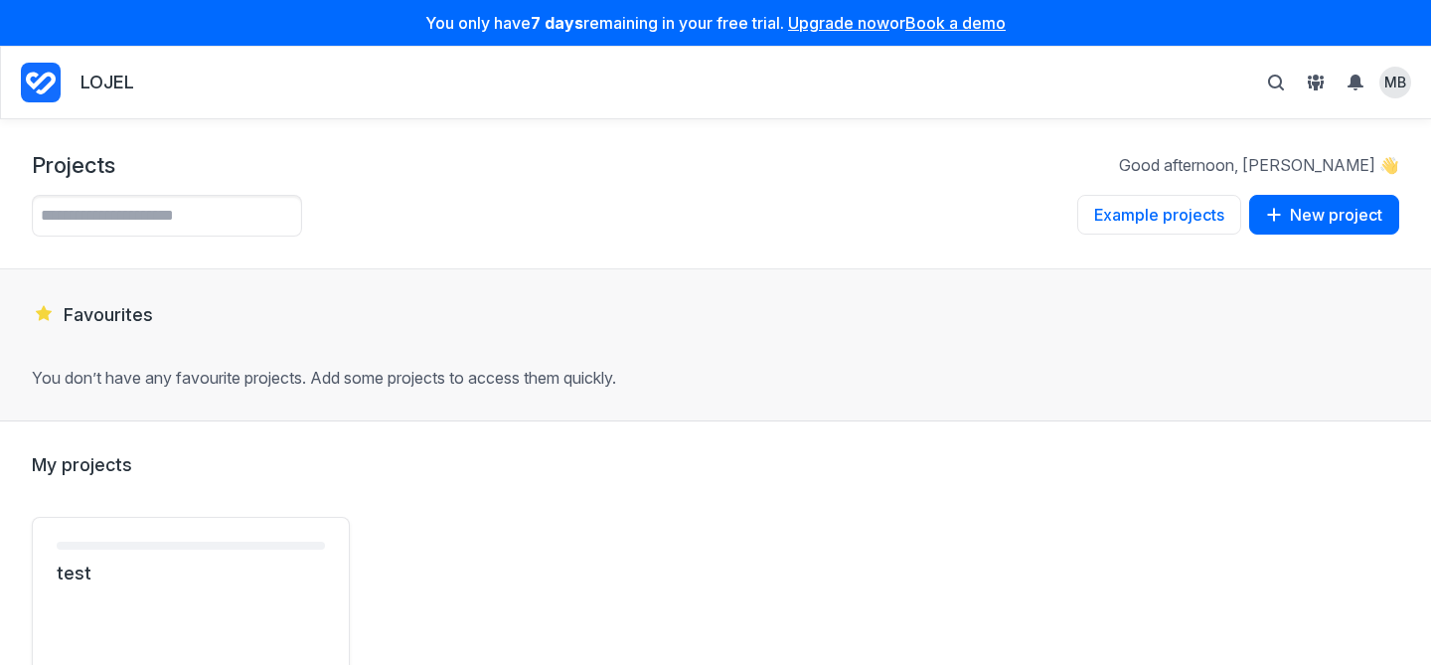  I want to click on summary: View Notifications, so click(1360, 83).